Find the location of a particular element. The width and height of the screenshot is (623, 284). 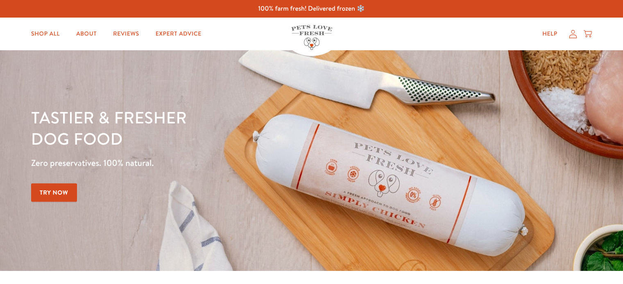

img: Pets Love Fresh is located at coordinates (311, 37).